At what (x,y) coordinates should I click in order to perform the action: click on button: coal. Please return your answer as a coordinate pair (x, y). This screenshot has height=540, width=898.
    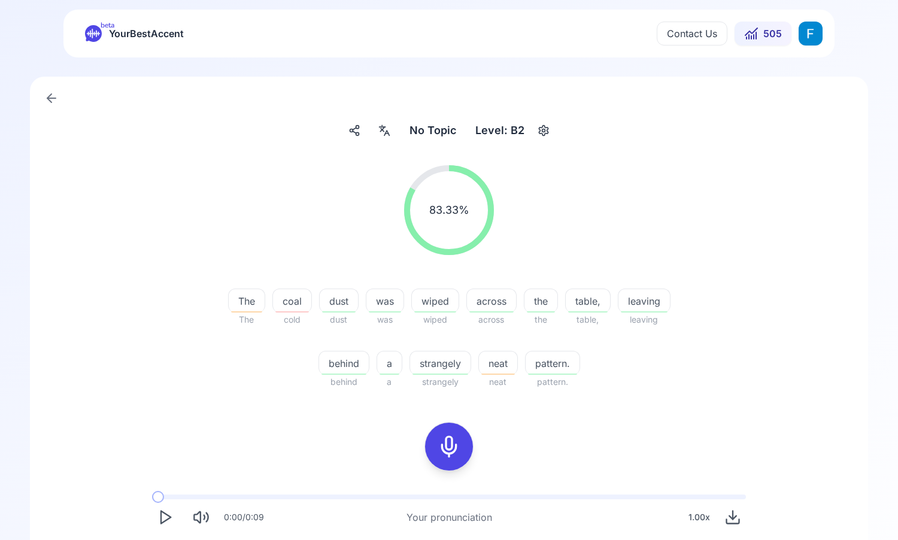
    Looking at the image, I should click on (292, 301).